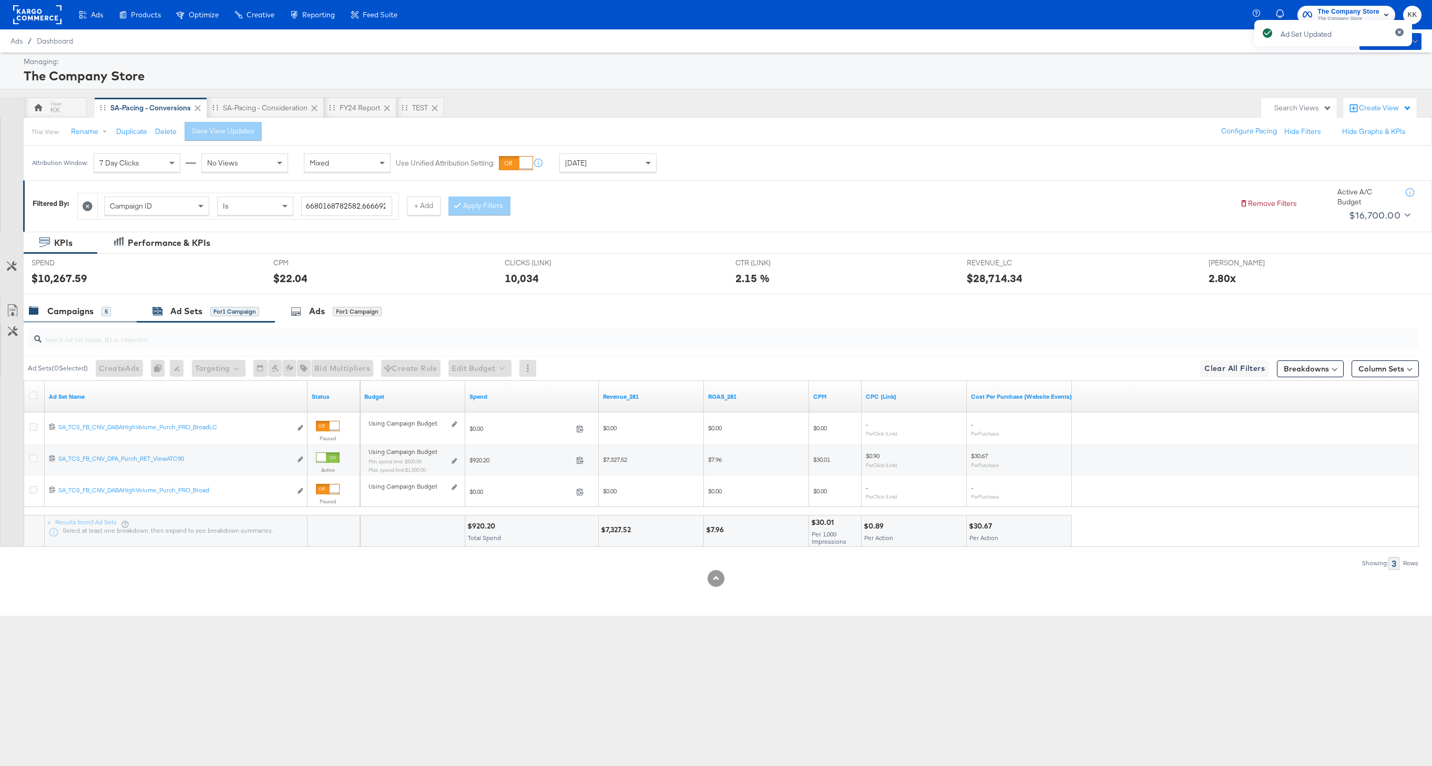 The image size is (1432, 766). What do you see at coordinates (225, 206) in the screenshot?
I see `span: Is` at bounding box center [225, 206].